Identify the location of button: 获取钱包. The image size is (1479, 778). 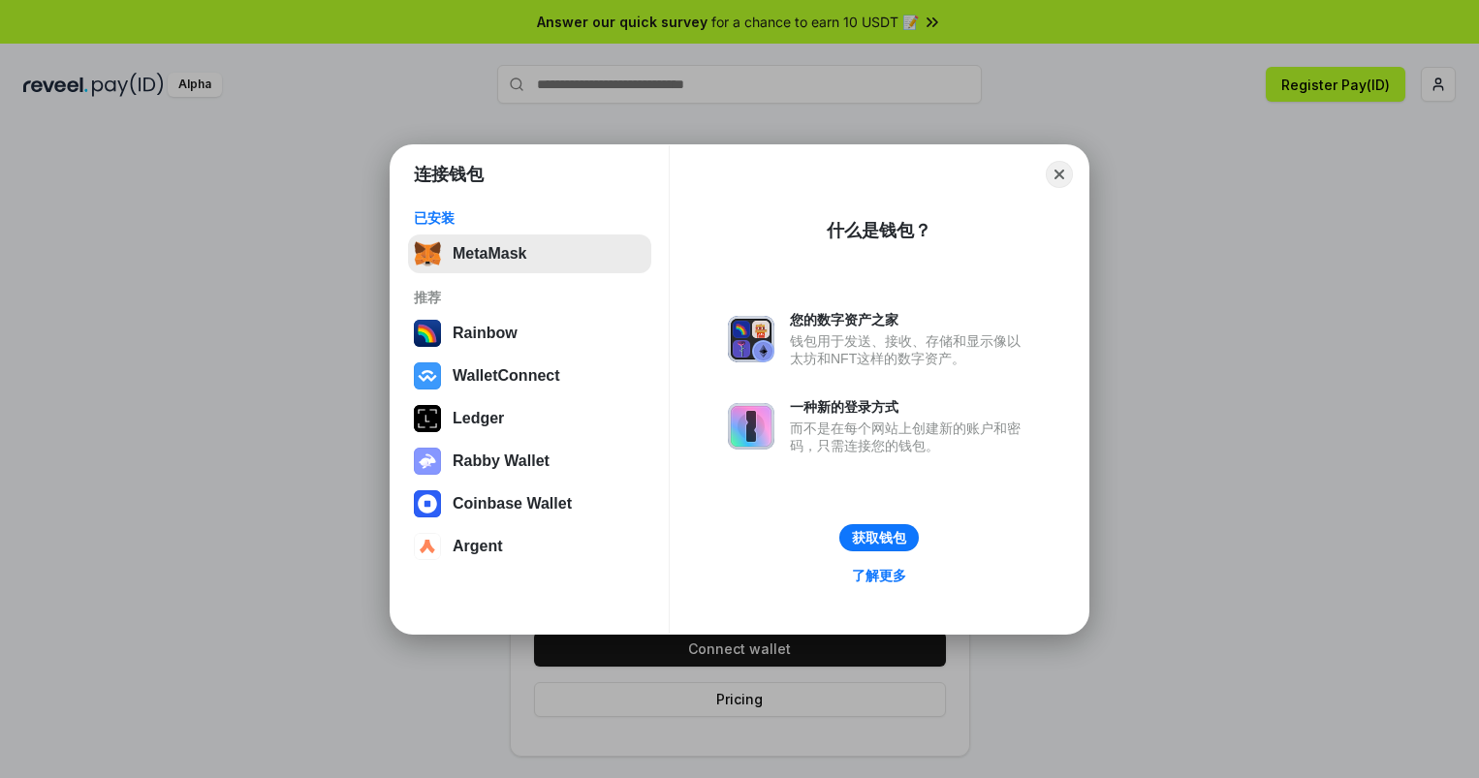
(879, 538).